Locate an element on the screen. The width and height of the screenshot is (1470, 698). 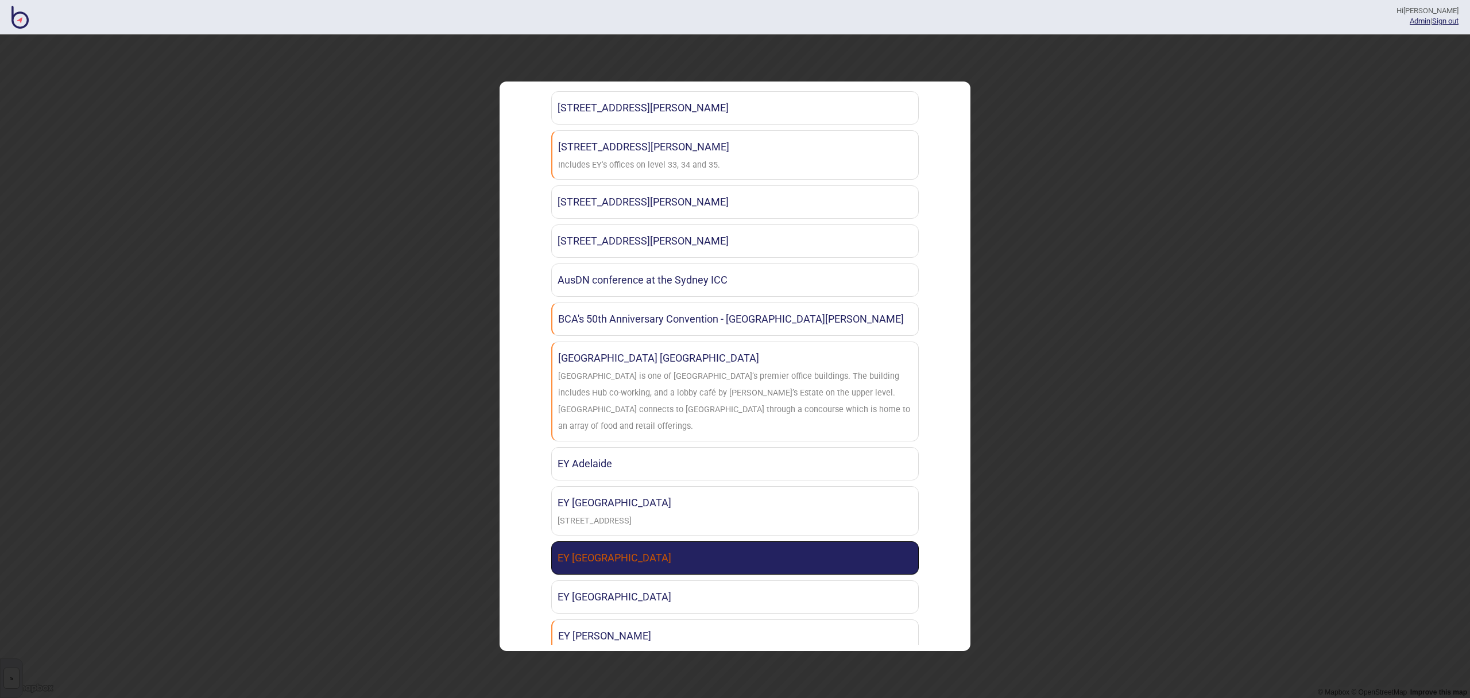
a: AusDN conference at the Sydney ICC is located at coordinates (735, 280).